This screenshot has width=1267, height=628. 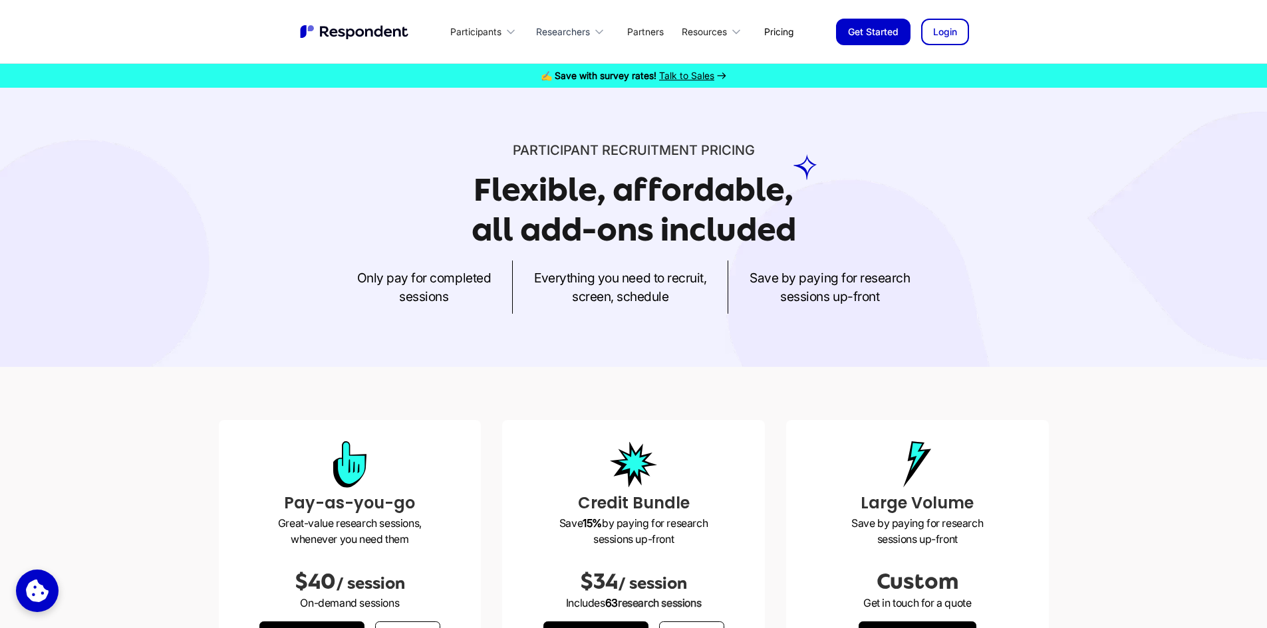 I want to click on img: Untitled UI logotext, so click(x=355, y=32).